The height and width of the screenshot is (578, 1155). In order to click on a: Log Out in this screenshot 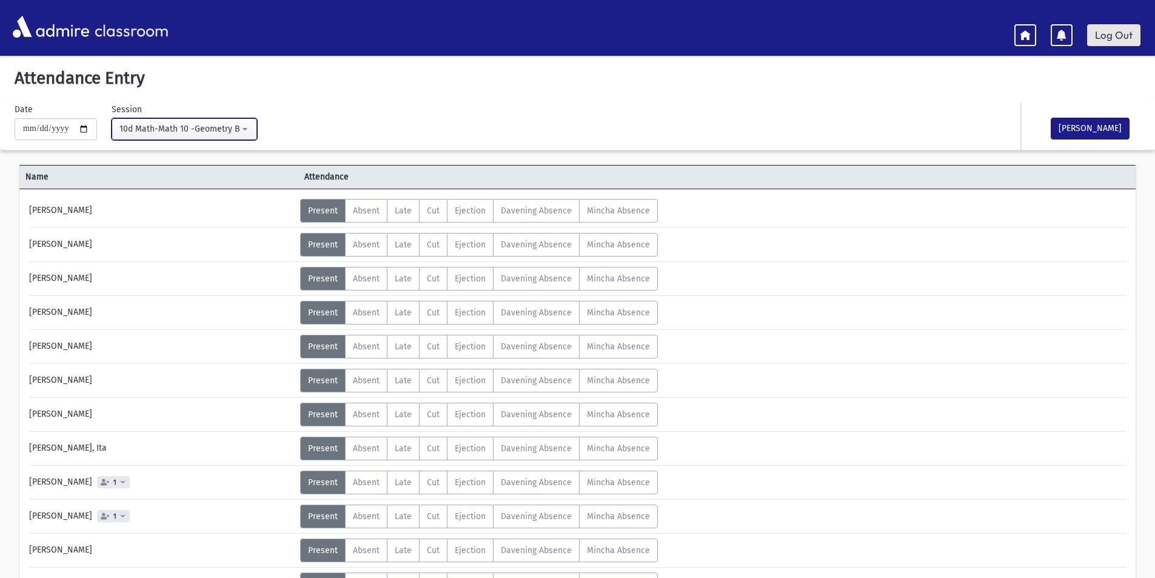, I will do `click(1114, 35)`.